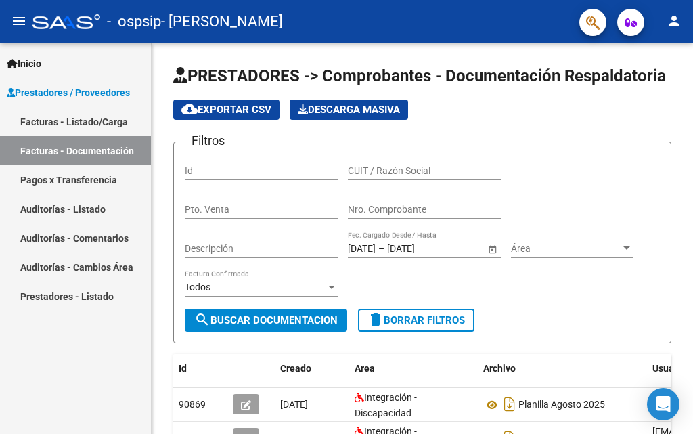 This screenshot has height=434, width=693. What do you see at coordinates (200, 368) in the screenshot?
I see `datatable-header-cell: Id` at bounding box center [200, 368].